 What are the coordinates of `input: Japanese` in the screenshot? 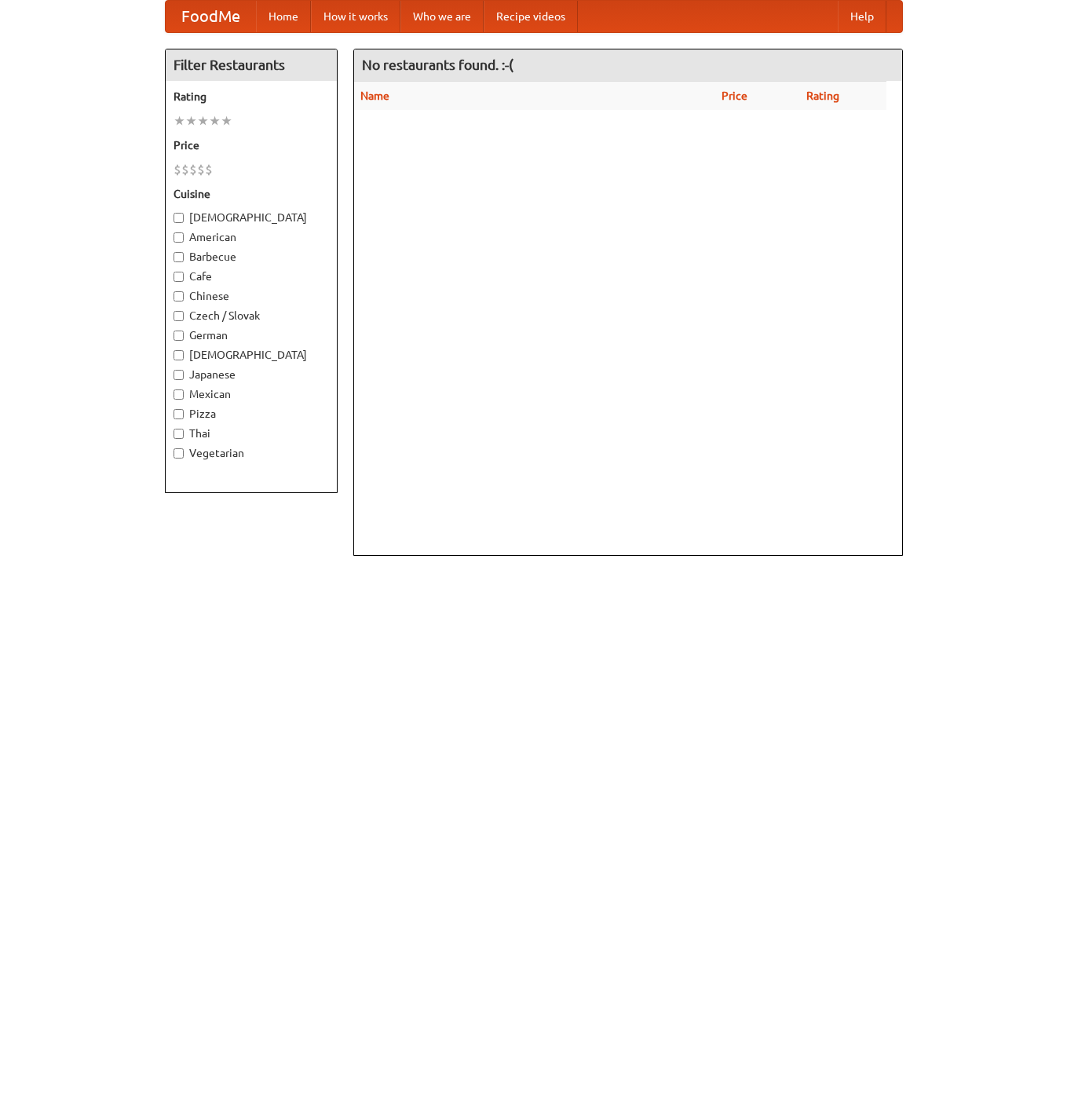 It's located at (178, 374).